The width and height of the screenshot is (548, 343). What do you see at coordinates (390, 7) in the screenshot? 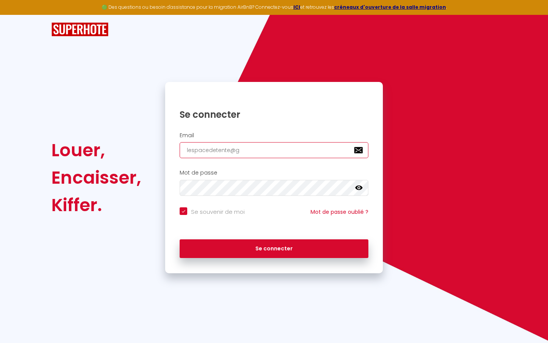
I see `strong: créneaux d'ouverture de la salle migration` at bounding box center [390, 7].